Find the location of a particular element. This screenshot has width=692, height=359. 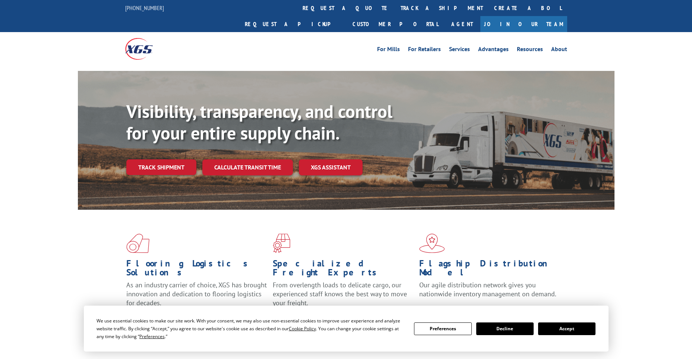

a: For Mills is located at coordinates (389, 50).